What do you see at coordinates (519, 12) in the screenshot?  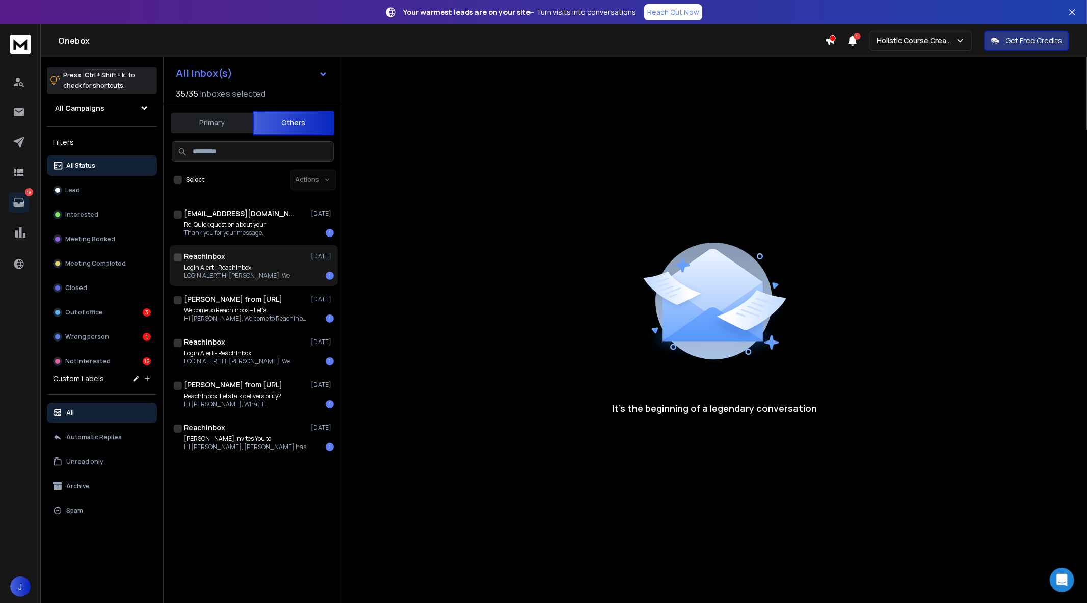 I see `p: – Turn visits into conversations` at bounding box center [519, 12].